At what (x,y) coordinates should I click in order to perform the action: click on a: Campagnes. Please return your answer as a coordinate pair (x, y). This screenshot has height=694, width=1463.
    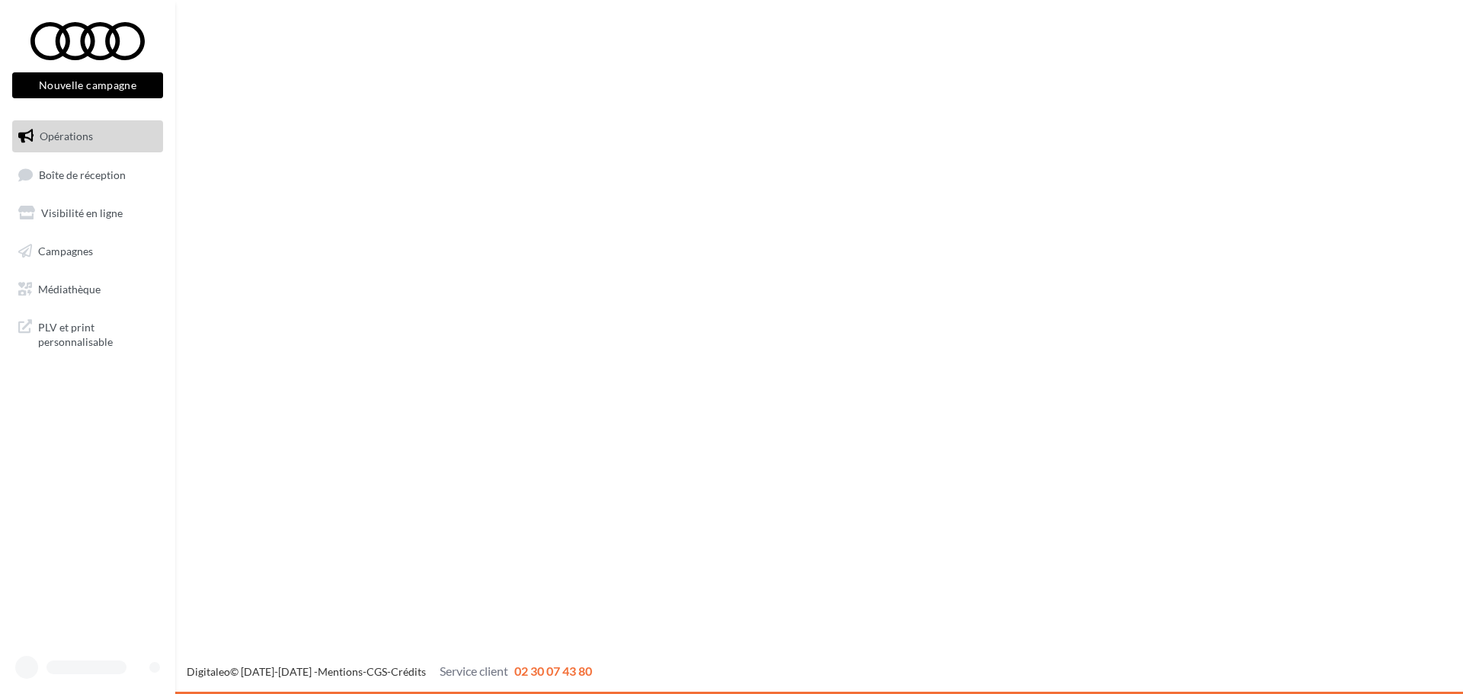
    Looking at the image, I should click on (88, 251).